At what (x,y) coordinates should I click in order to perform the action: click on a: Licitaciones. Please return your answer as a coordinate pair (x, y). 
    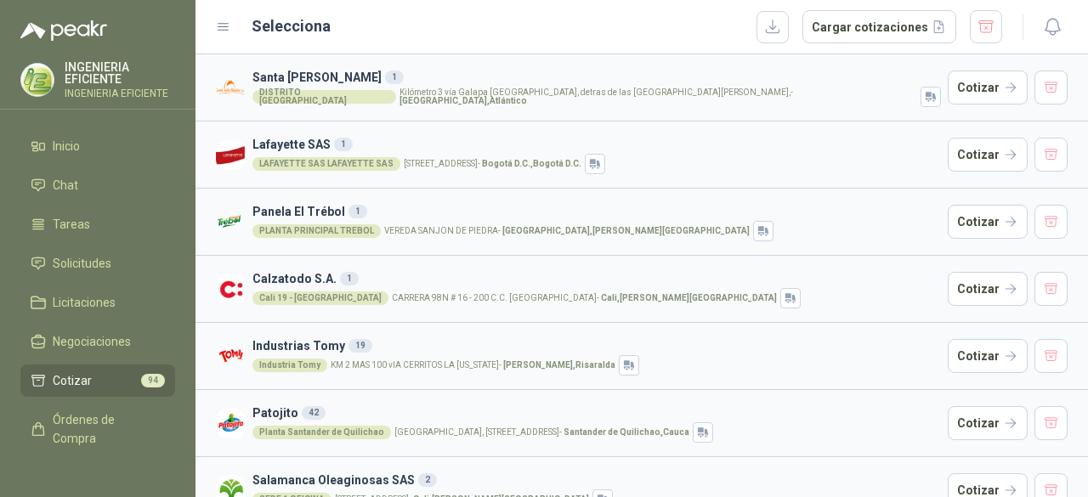
    Looking at the image, I should click on (98, 303).